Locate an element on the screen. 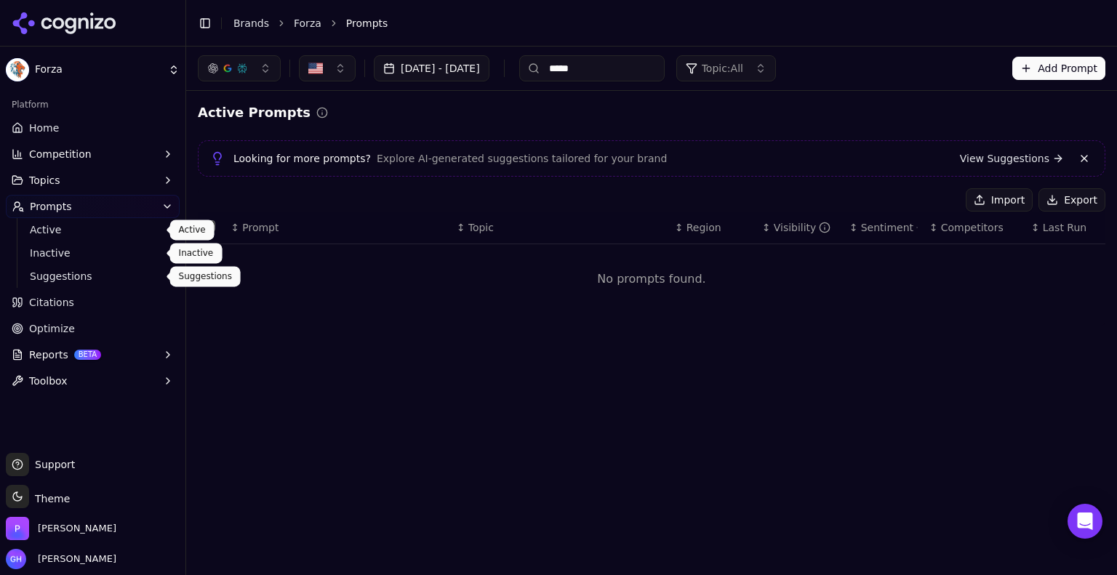  button: ReportsBETA is located at coordinates (92, 355).